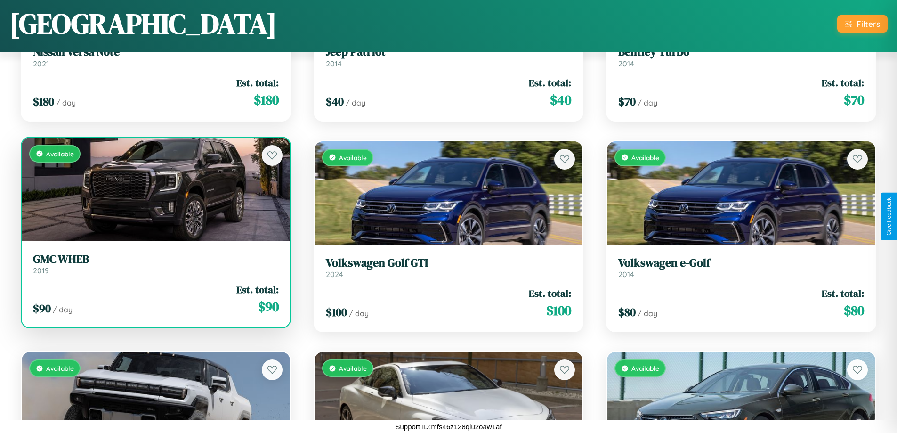 This screenshot has width=897, height=433. Describe the element at coordinates (334, 274) in the screenshot. I see `span: 2024` at that location.